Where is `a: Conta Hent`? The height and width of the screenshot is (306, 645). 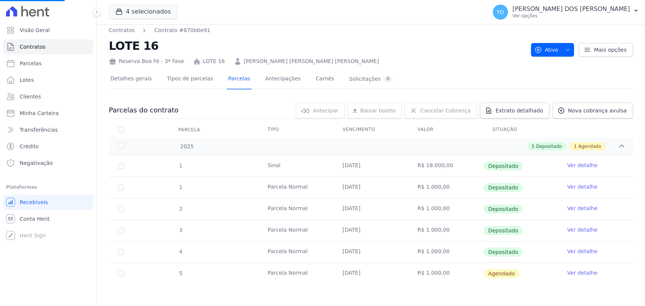 a: Conta Hent is located at coordinates (48, 219).